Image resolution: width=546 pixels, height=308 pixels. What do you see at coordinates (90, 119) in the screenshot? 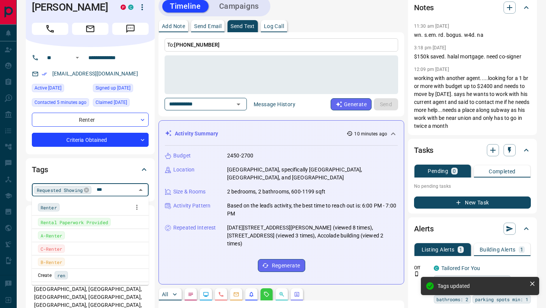
I see `div: Renter` at bounding box center [90, 119].